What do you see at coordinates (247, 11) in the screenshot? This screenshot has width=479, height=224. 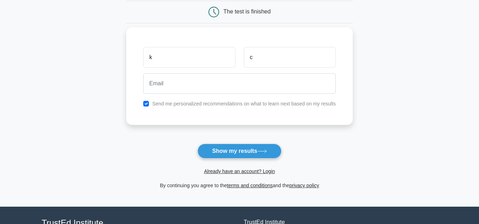 I see `div: The test is finished` at bounding box center [247, 11].